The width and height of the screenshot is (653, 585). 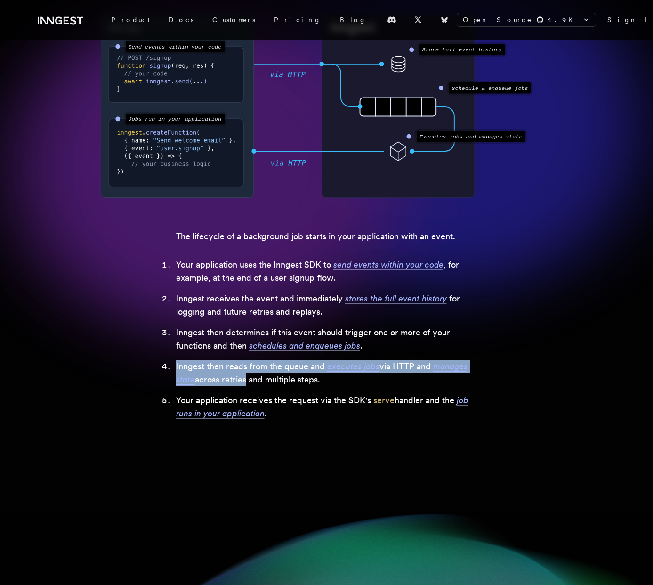 I want to click on a: Docs, so click(x=181, y=20).